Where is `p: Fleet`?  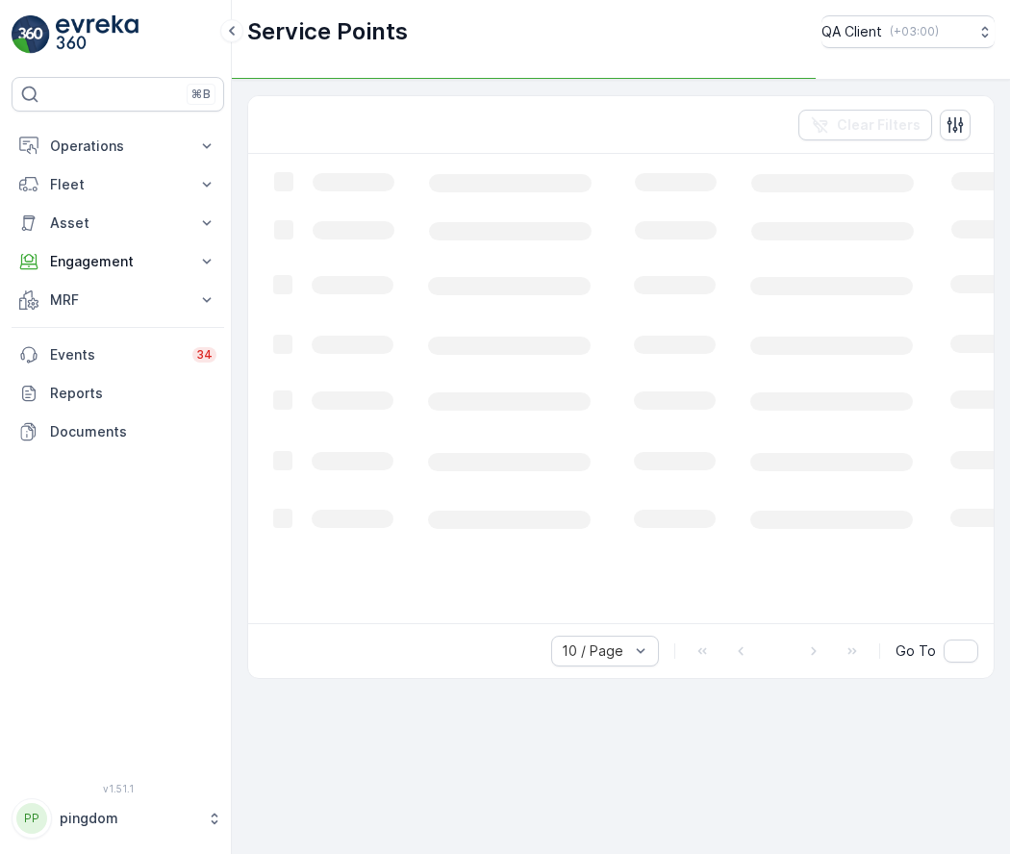 p: Fleet is located at coordinates (117, 185).